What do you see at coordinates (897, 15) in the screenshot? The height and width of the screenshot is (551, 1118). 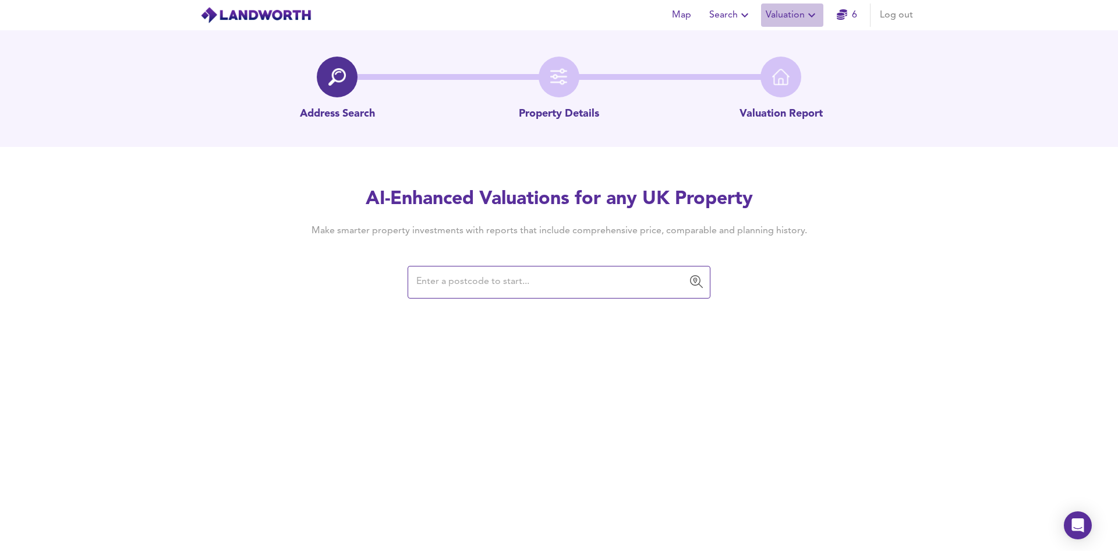 I see `button: Log out` at bounding box center [897, 15].